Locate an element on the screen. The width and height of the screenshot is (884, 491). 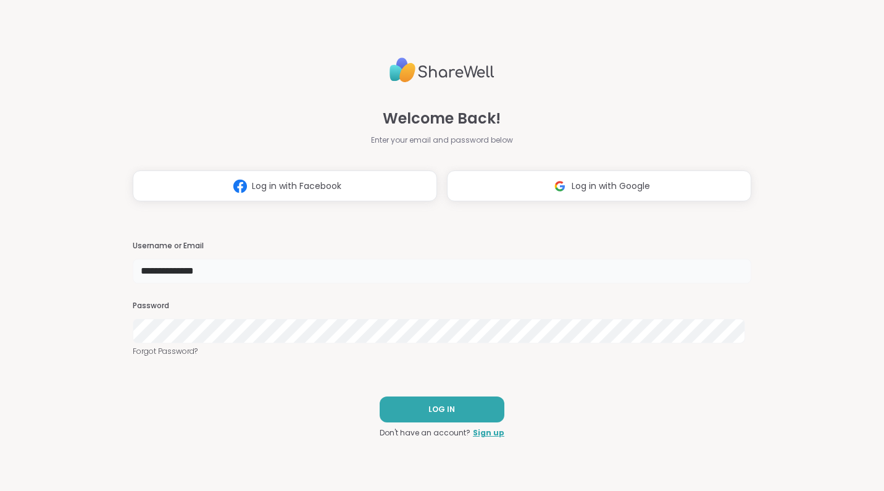
h3: Username or Email is located at coordinates (442, 246).